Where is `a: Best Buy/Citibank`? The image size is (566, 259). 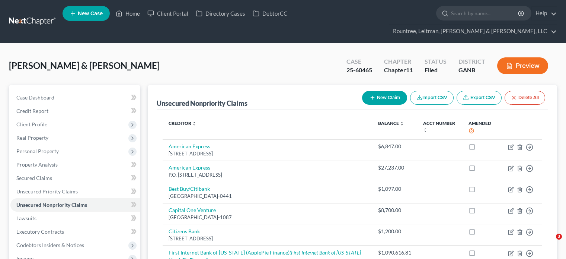
a: Best Buy/Citibank is located at coordinates (189, 188).